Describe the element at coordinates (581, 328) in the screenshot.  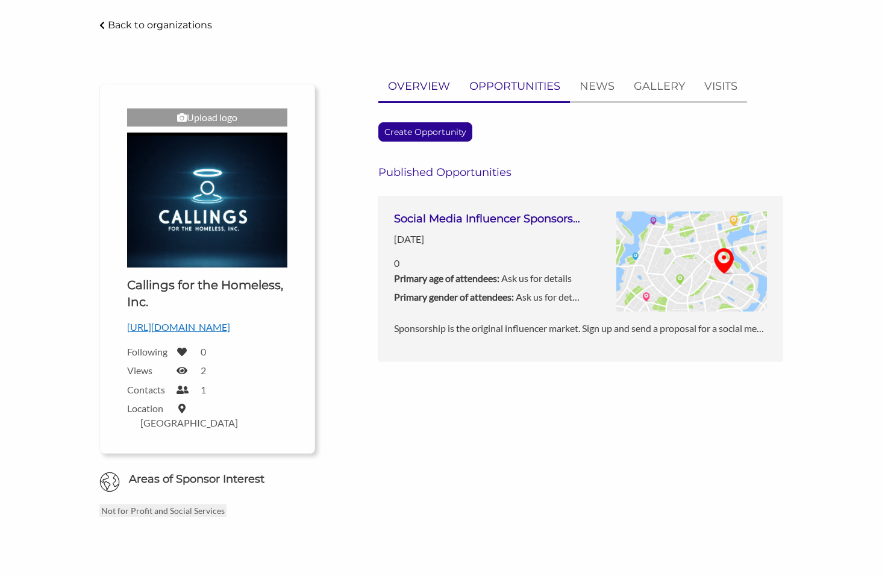
I see `p: Sponsorship is the original influencer market. Sign up and send a proposal for a social media inf...` at that location.